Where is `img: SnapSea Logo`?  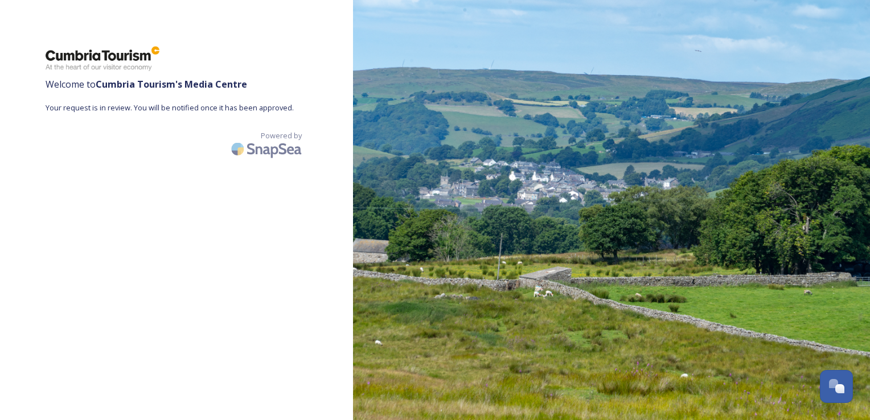 img: SnapSea Logo is located at coordinates (268, 149).